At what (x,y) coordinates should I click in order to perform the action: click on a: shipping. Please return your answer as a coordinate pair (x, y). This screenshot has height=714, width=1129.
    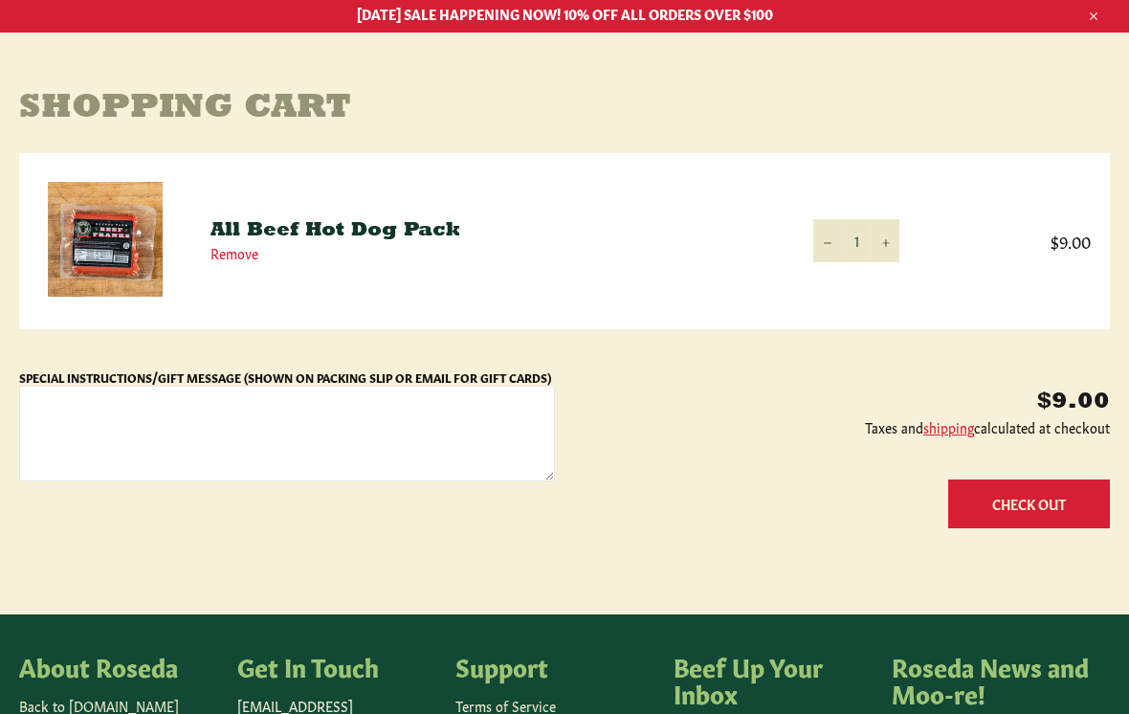
    Looking at the image, I should click on (948, 427).